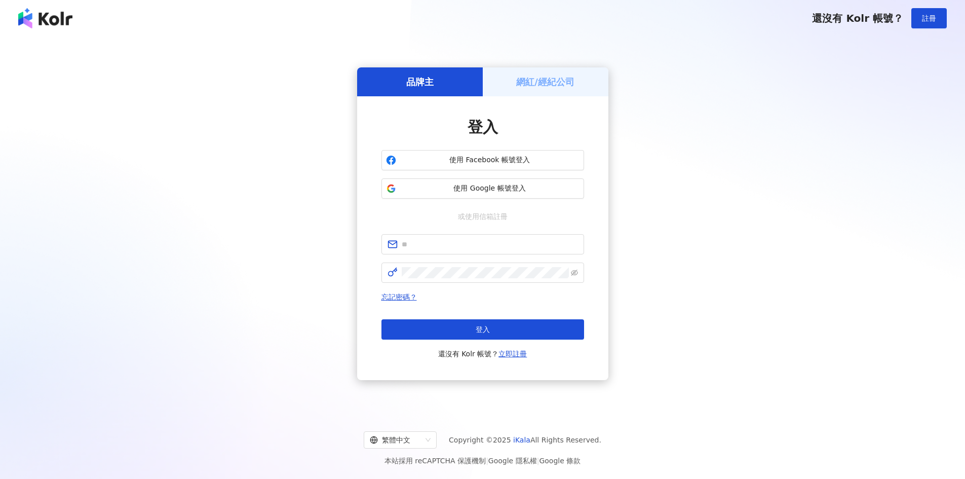 This screenshot has width=965, height=479. I want to click on span: 使用 Google 帳號登入, so click(490, 188).